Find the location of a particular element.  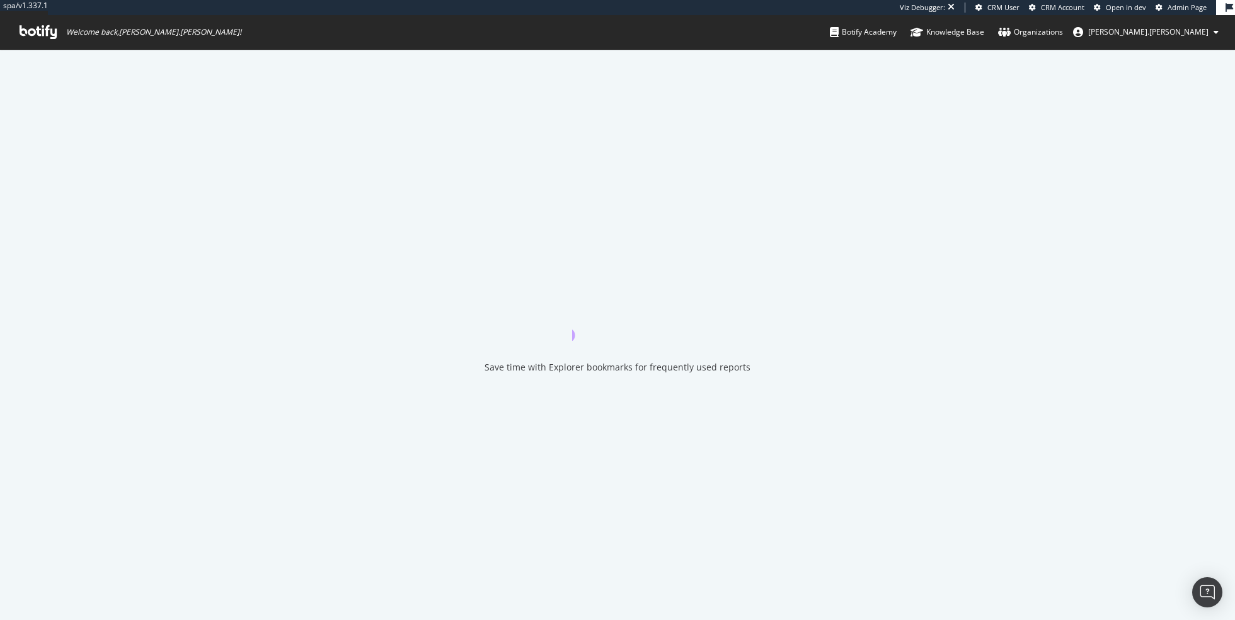

a: Open in dev is located at coordinates (1120, 8).